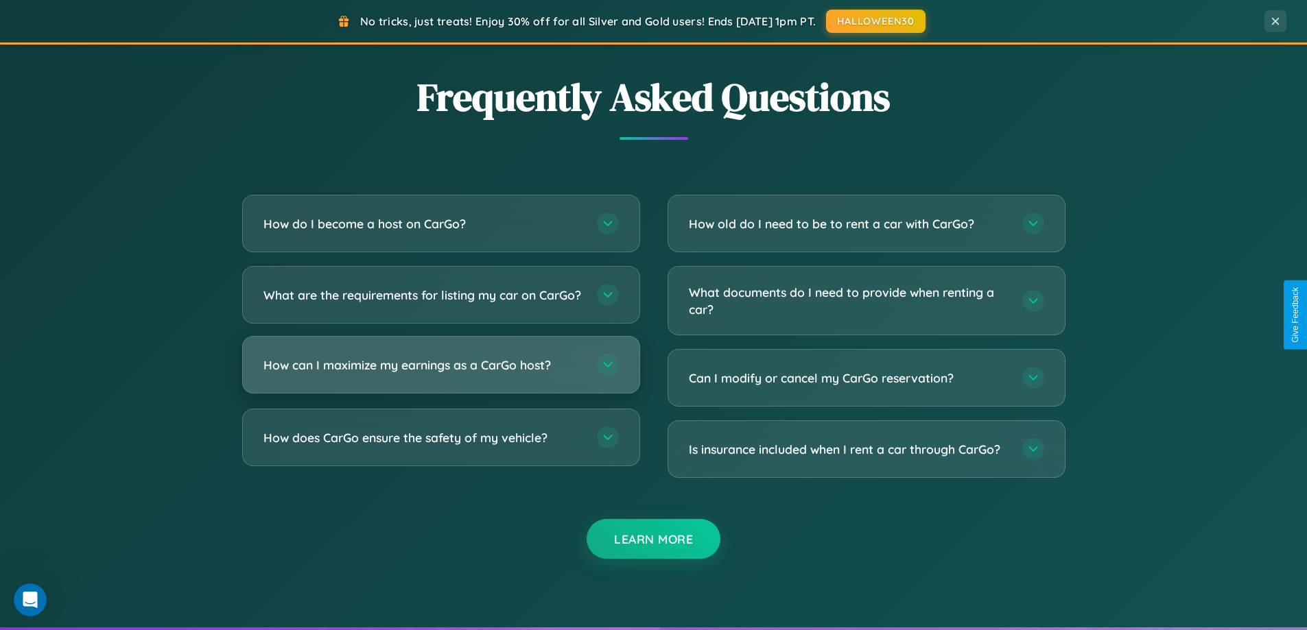 The height and width of the screenshot is (630, 1307). What do you see at coordinates (423, 295) in the screenshot?
I see `h3: What are the requirements for listing my car on CarGo?` at bounding box center [423, 295].